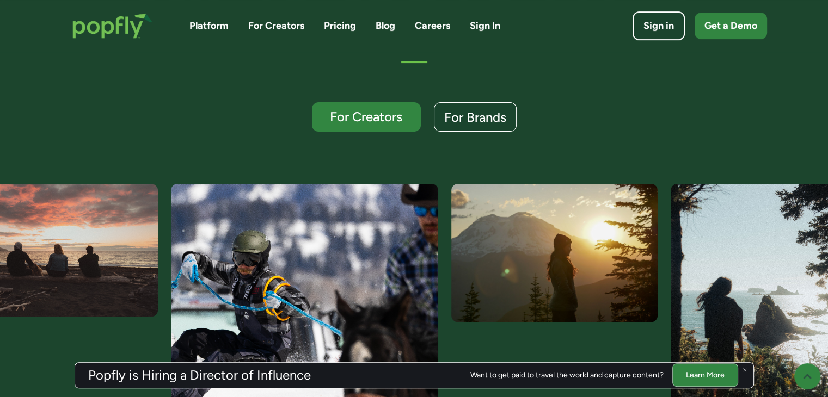 This screenshot has width=828, height=397. What do you see at coordinates (566, 375) in the screenshot?
I see `div: Want to get paid to travel the world and capture content?` at bounding box center [566, 375].